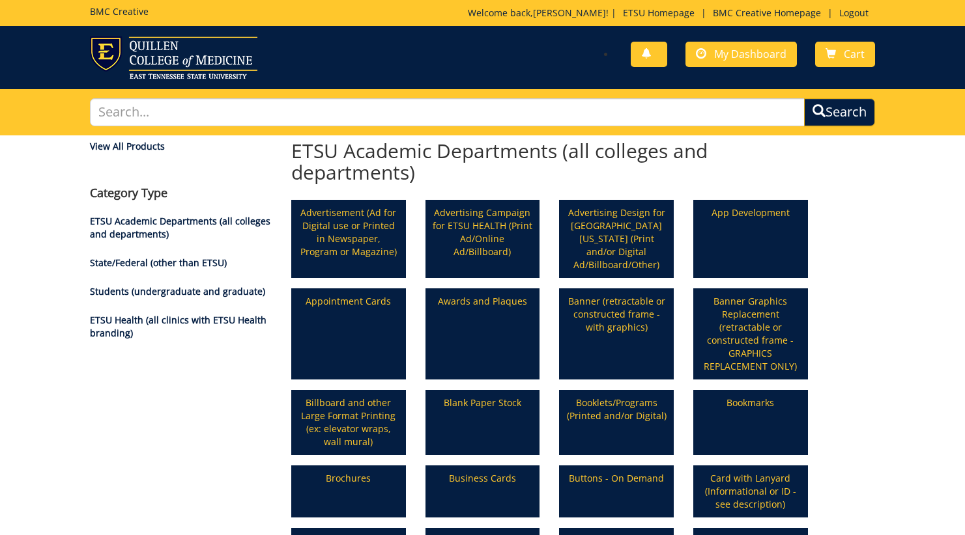 The image size is (965, 535). I want to click on p: Advertising Campaign for ETSU HEALTH (Print Ad/Online Ad/Billboard), so click(483, 239).